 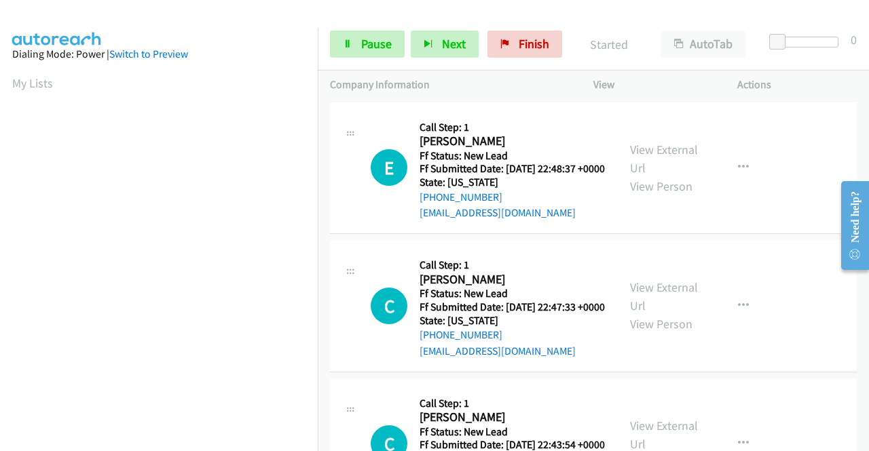 What do you see at coordinates (608, 44) in the screenshot?
I see `p: Started` at bounding box center [608, 44].